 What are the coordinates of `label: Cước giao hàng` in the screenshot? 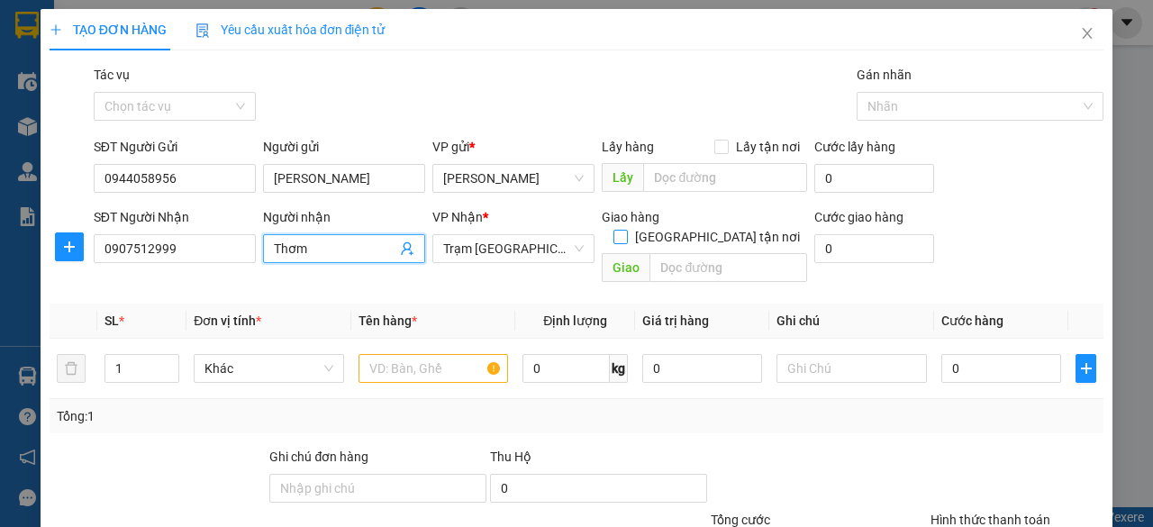 It's located at (858, 217).